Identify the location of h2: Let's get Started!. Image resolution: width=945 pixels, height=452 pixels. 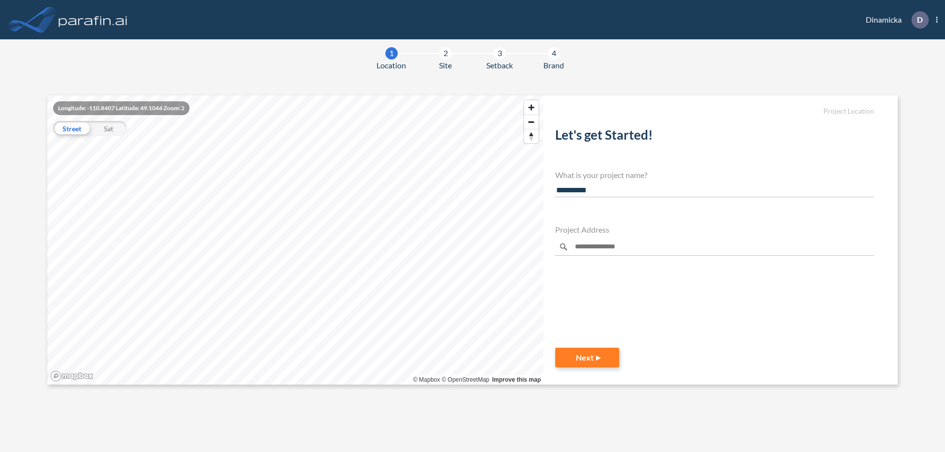
(715, 137).